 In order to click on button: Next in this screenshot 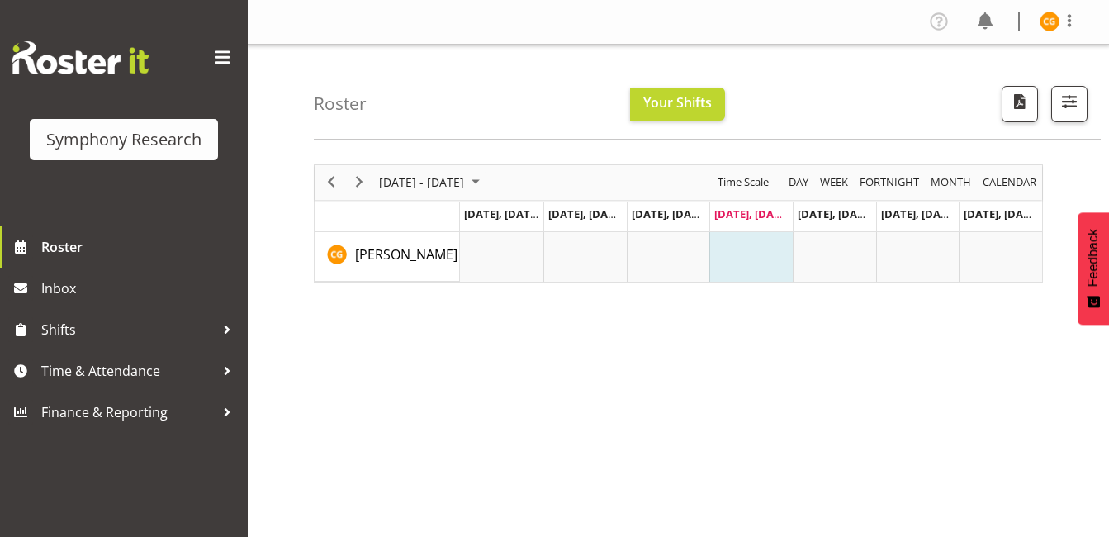, I will do `click(359, 182)`.